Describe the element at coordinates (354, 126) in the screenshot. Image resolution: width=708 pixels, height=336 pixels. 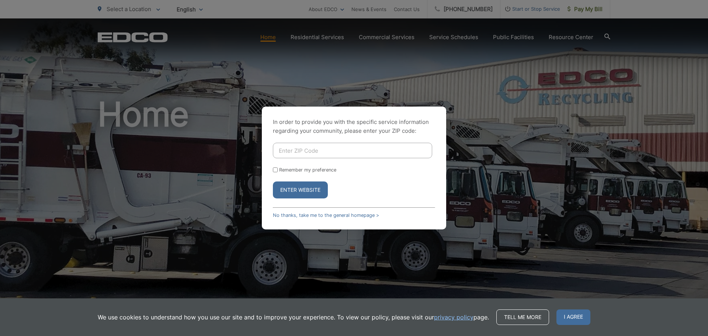
I see `p: In order to provide you with the specific service information regarding your community, please en...` at that location.